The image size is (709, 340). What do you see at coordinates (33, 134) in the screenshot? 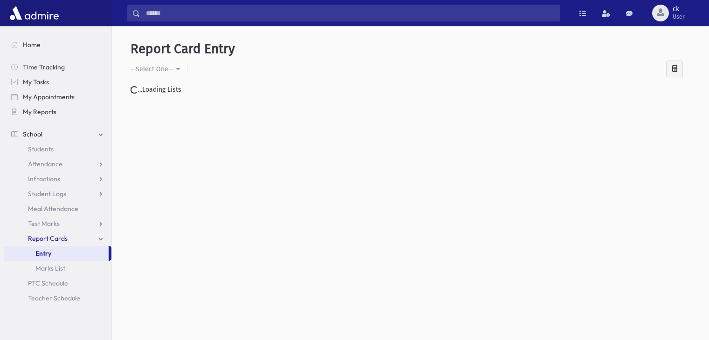
I see `span: School` at bounding box center [33, 134].